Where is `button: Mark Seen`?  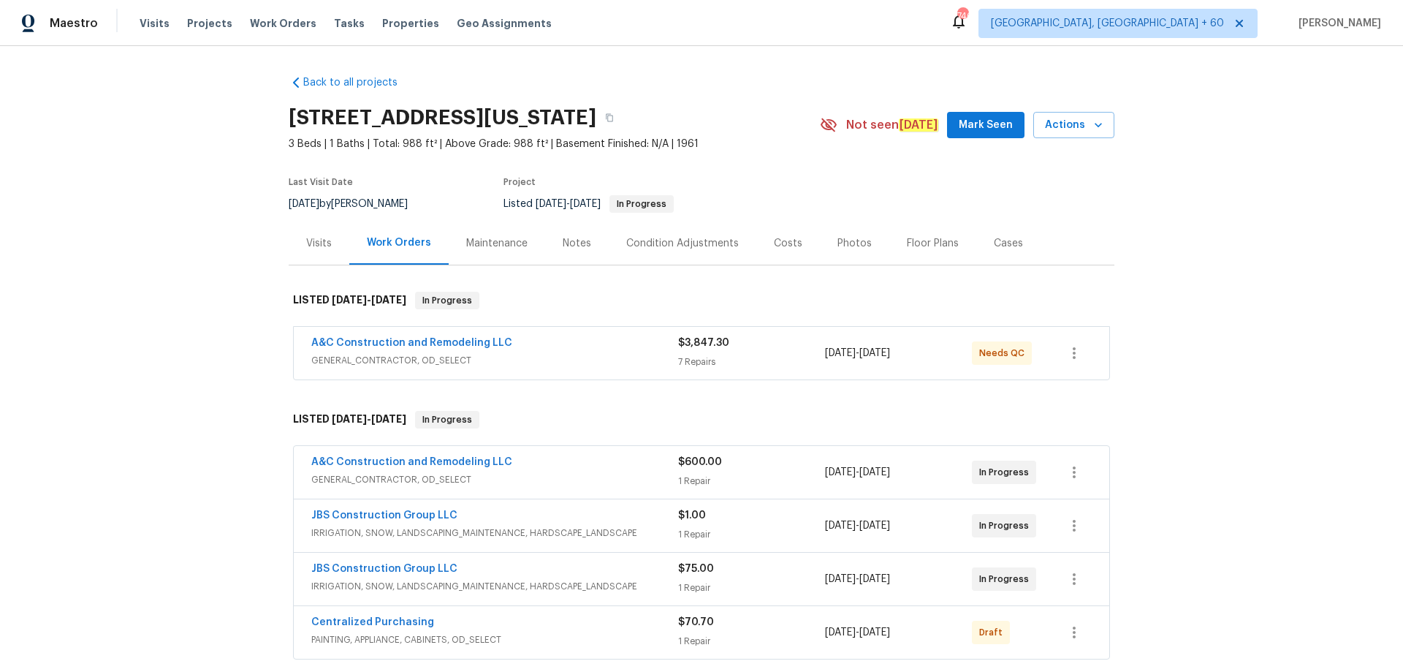
button: Mark Seen is located at coordinates (986, 125).